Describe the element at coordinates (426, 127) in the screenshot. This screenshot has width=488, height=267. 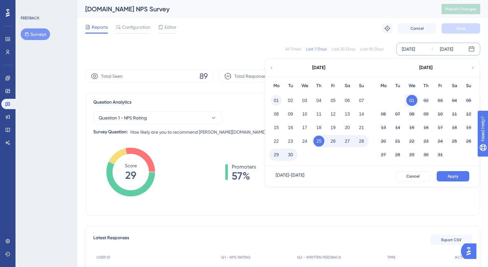
I see `button: 16` at that location.